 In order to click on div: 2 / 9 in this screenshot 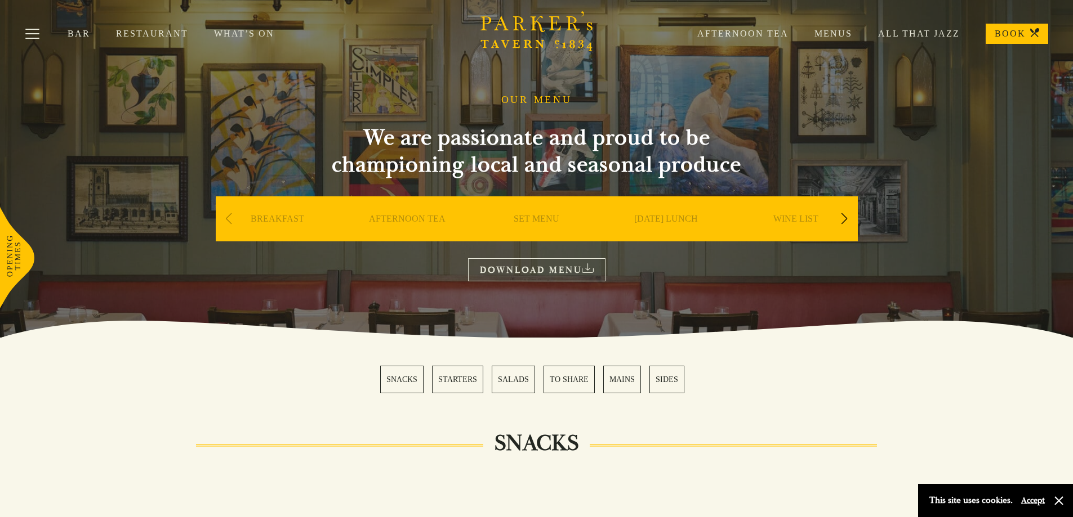, I will do `click(407, 236)`.